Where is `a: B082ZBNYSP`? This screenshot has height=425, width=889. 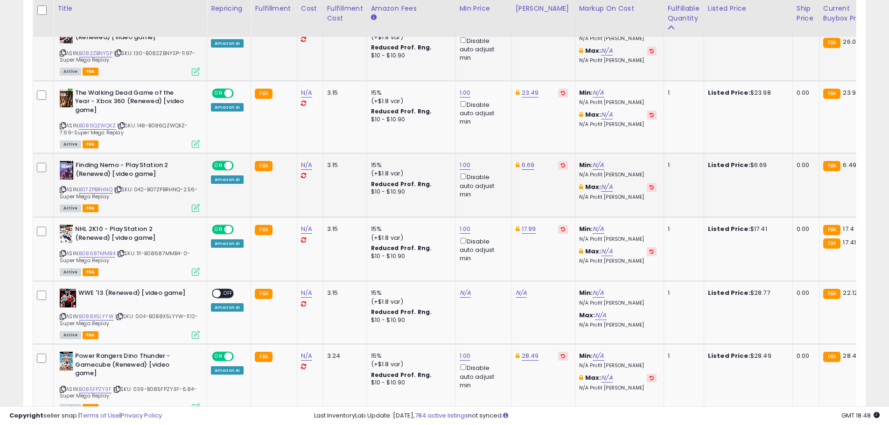
a: B082ZBNYSP is located at coordinates (96, 53).